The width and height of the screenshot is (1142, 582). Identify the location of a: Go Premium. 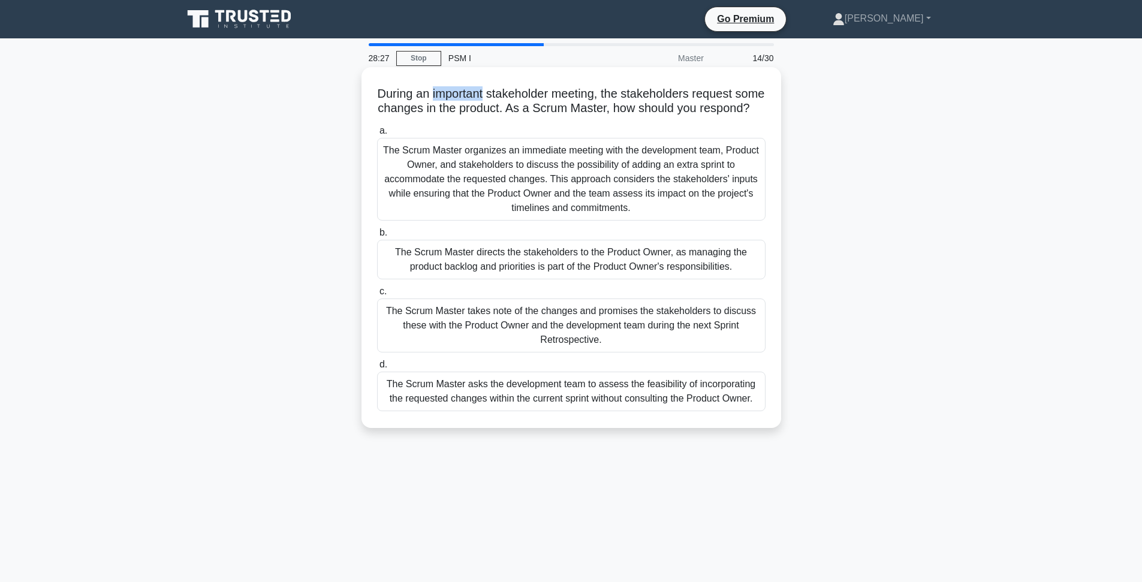
(745, 19).